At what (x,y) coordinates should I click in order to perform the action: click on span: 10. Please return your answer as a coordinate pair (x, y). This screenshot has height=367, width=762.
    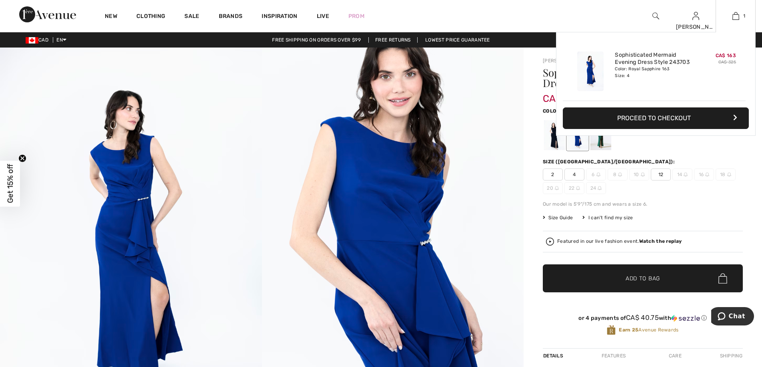
    Looking at the image, I should click on (639, 175).